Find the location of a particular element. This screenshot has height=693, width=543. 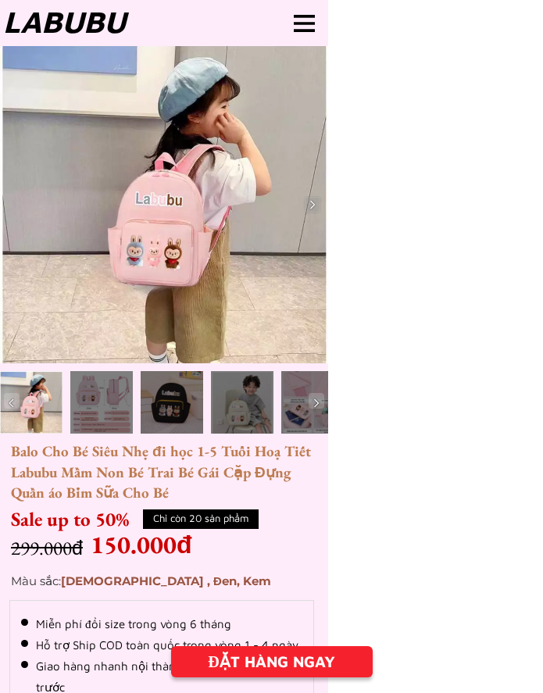

h4: Chỉ còn 20 sản phẩm is located at coordinates (201, 519).